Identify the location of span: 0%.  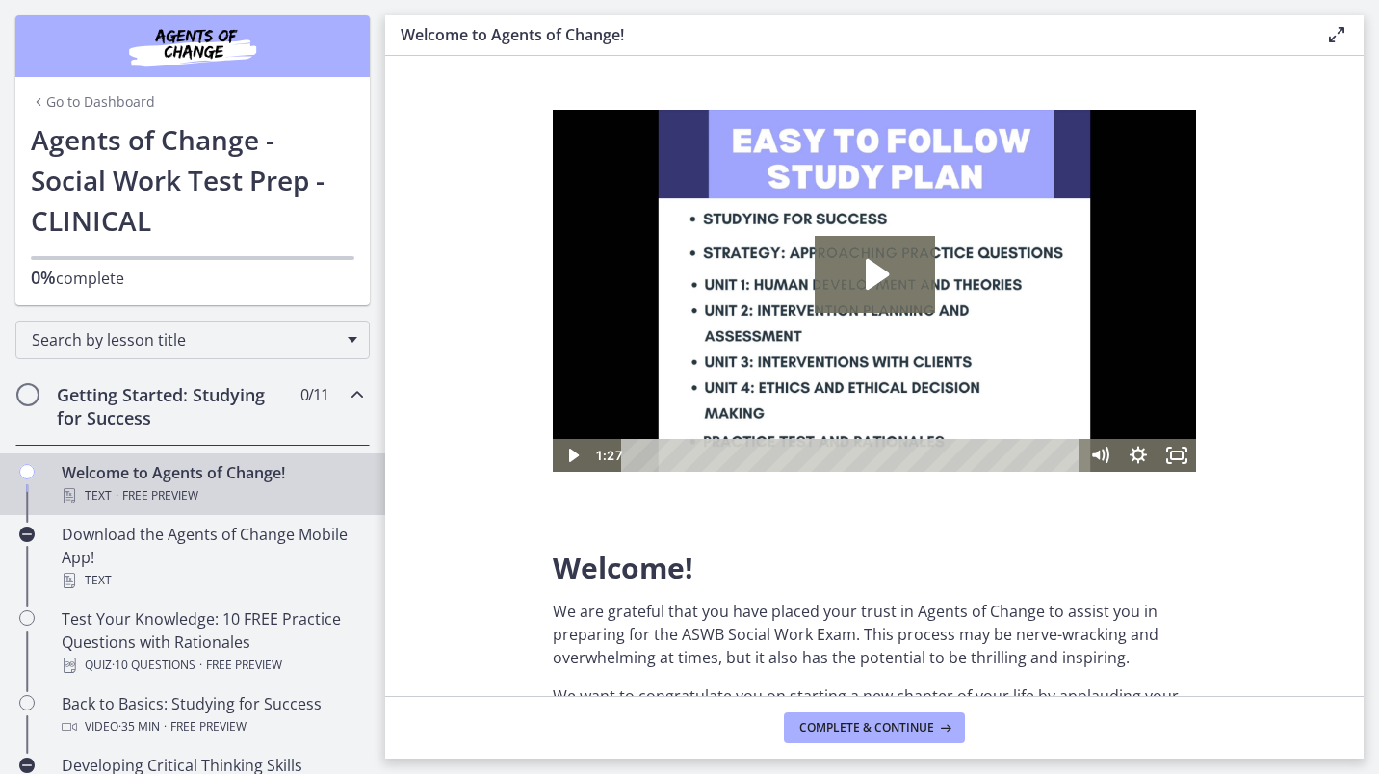
(43, 277).